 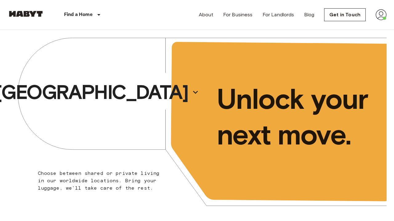 What do you see at coordinates (309, 15) in the screenshot?
I see `a: Blog` at bounding box center [309, 15].